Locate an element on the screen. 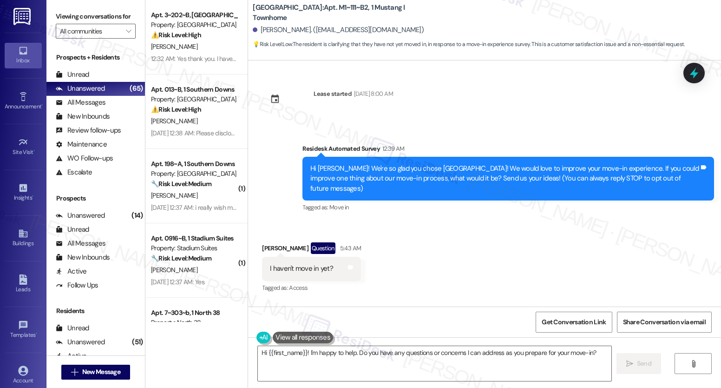  span: Send is located at coordinates (644, 363).